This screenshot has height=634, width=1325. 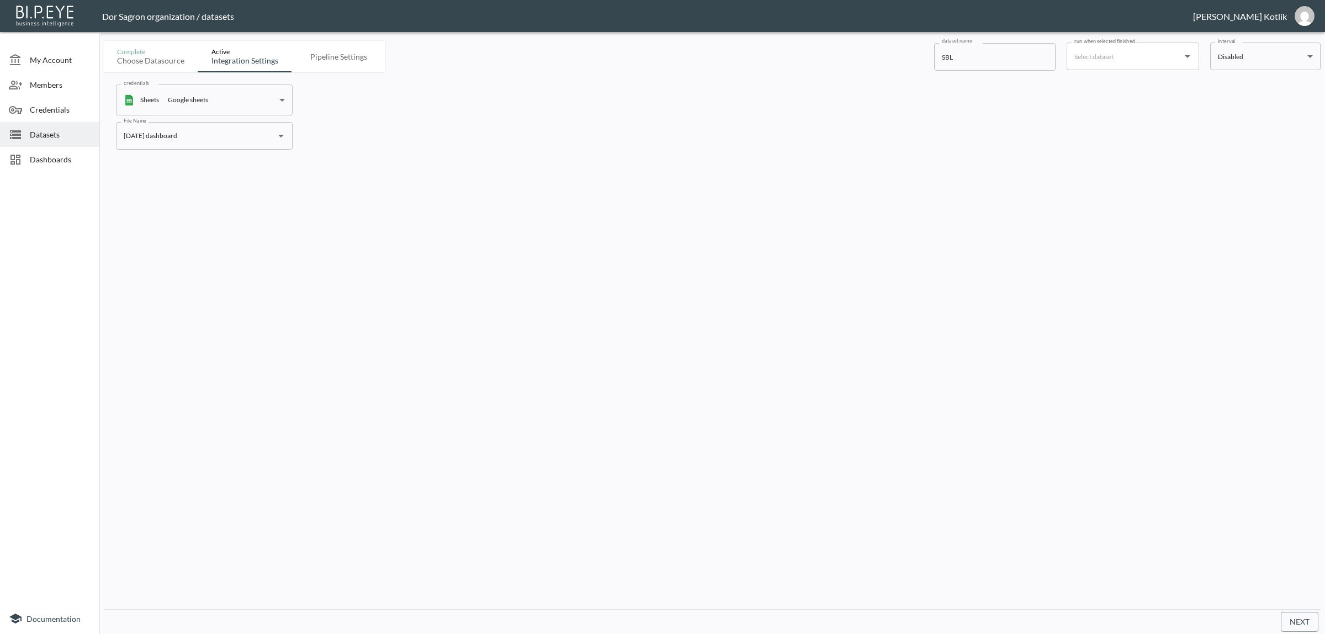 I want to click on label: run when selected finished, so click(x=1105, y=41).